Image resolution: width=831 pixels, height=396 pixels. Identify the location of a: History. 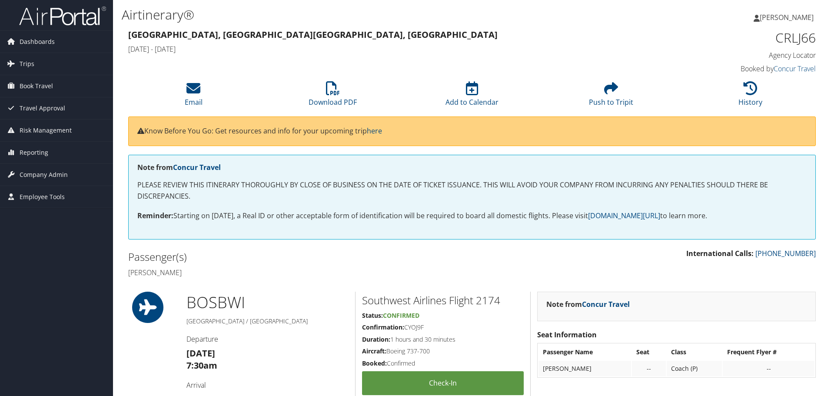
(750, 96).